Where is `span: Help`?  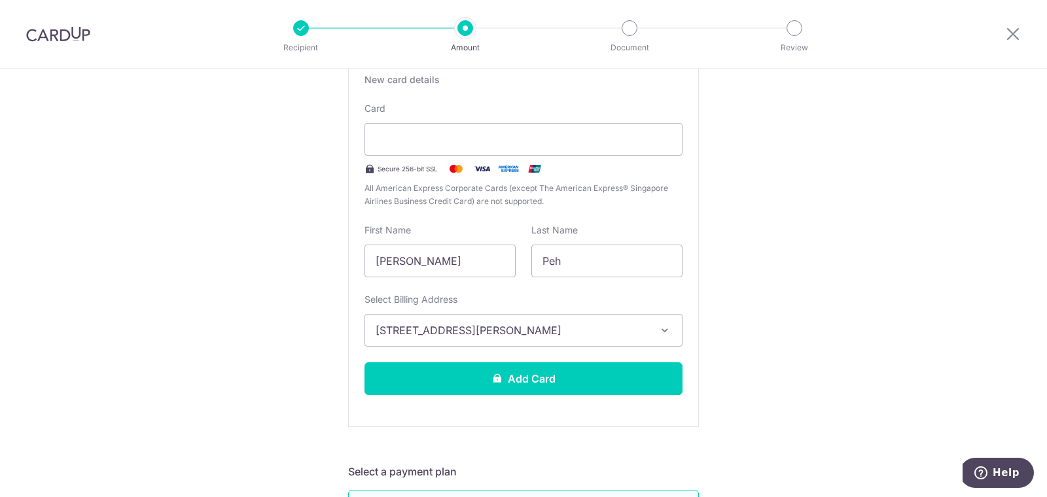 span: Help is located at coordinates (43, 15).